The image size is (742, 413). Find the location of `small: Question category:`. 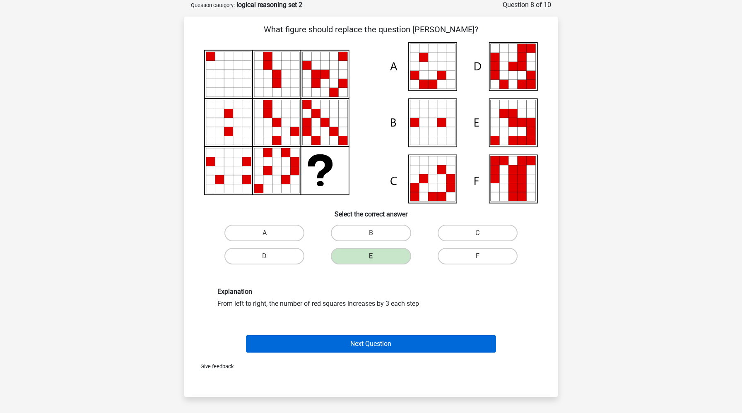

small: Question category: is located at coordinates (213, 5).